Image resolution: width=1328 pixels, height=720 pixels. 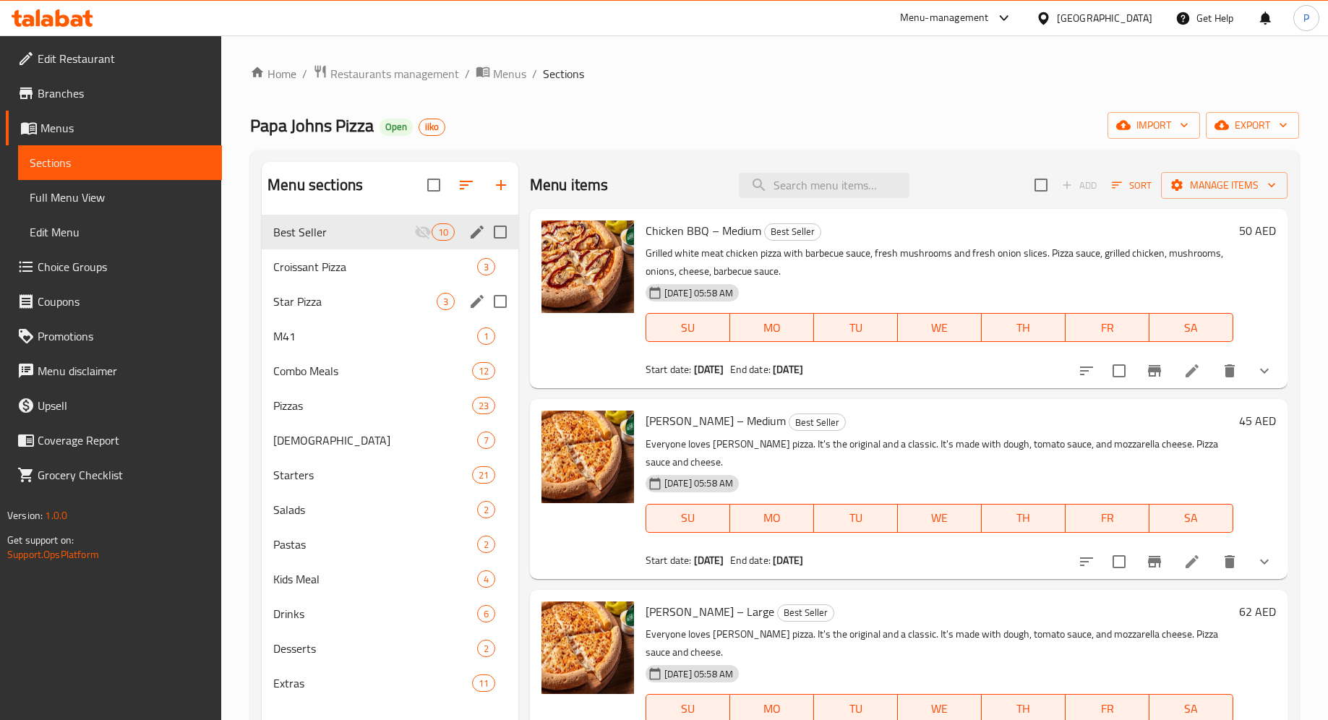 I want to click on div: Croissant Pizza3, so click(x=390, y=267).